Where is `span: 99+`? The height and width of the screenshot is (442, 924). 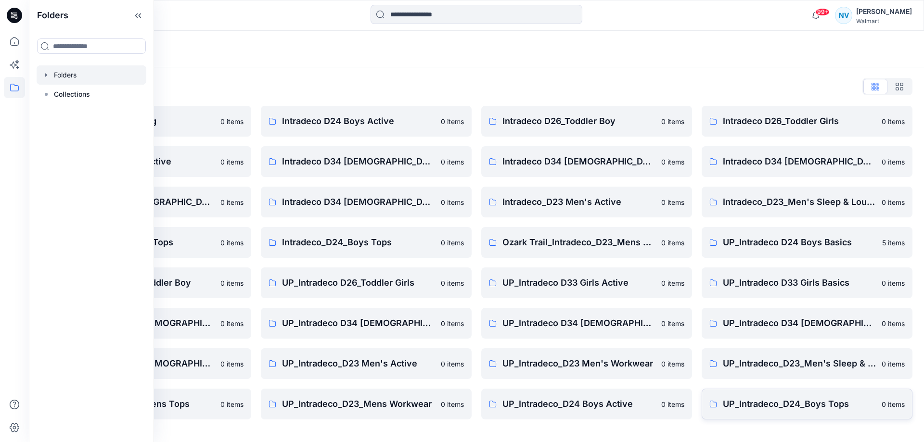 span: 99+ is located at coordinates (822, 12).